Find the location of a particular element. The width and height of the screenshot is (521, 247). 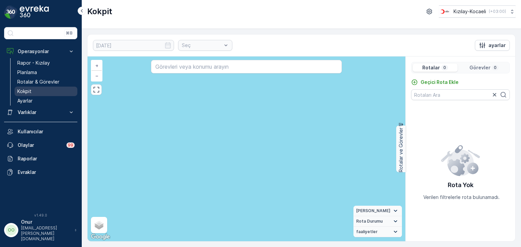

img: k%C4%B1z%C4%B1lay_0jL9uU1.png is located at coordinates (444, 12).